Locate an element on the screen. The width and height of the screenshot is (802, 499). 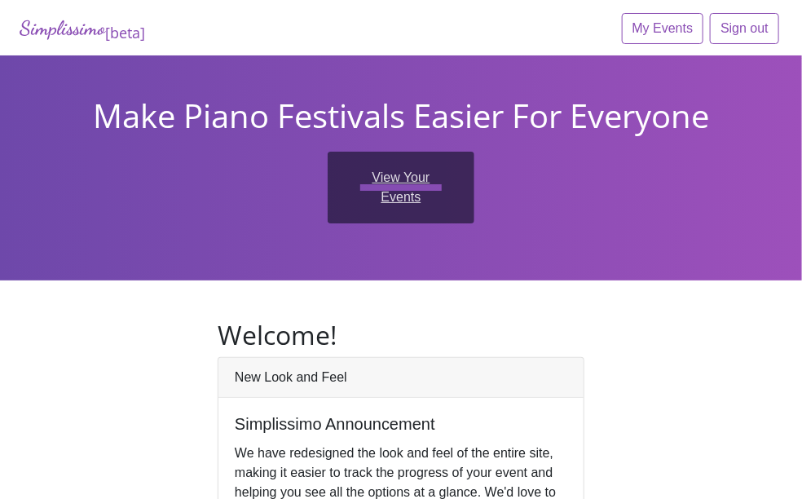
a: View Your Events is located at coordinates (401, 187).